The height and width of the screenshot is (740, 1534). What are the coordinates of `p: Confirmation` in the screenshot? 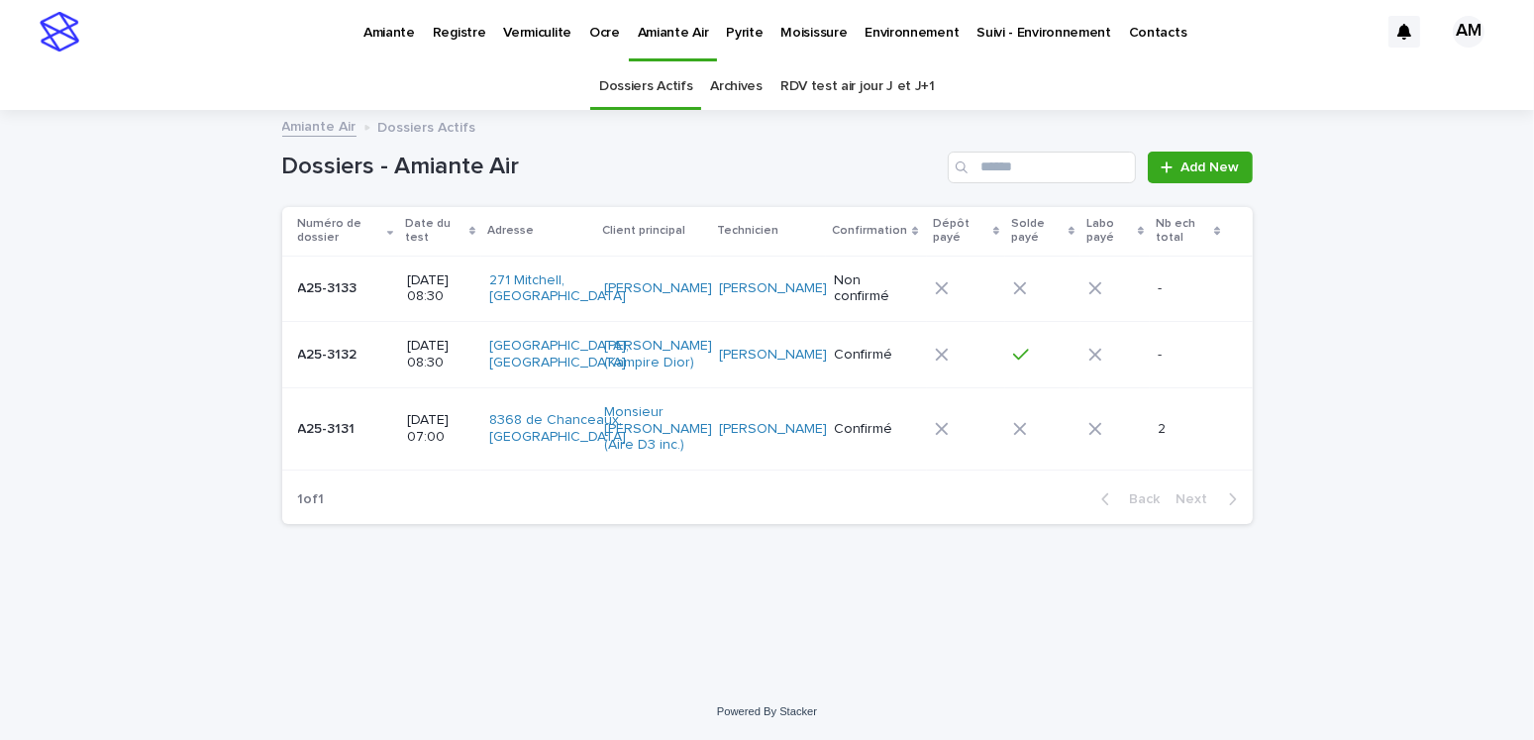 It's located at (870, 231).